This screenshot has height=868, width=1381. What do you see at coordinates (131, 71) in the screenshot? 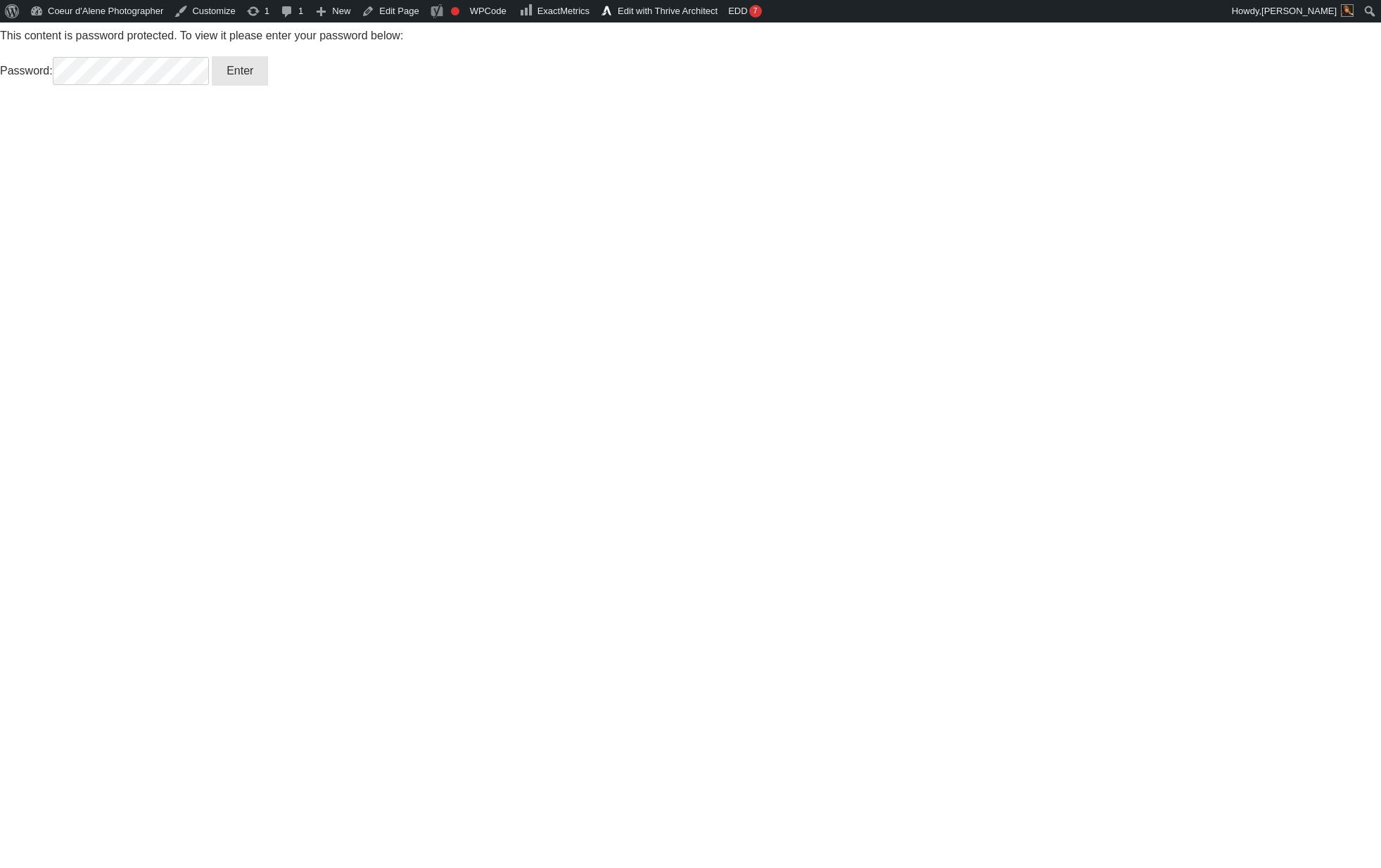
I see `input: Password:` at bounding box center [131, 71].